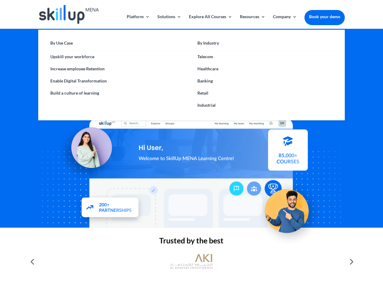 The image size is (383, 291). I want to click on a: By Use Case, so click(118, 45).